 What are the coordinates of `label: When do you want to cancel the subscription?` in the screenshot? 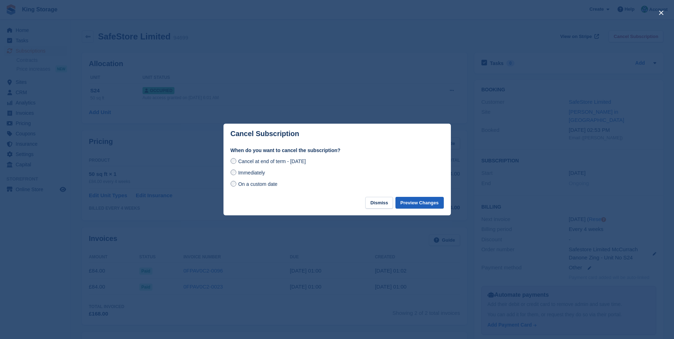 It's located at (337, 150).